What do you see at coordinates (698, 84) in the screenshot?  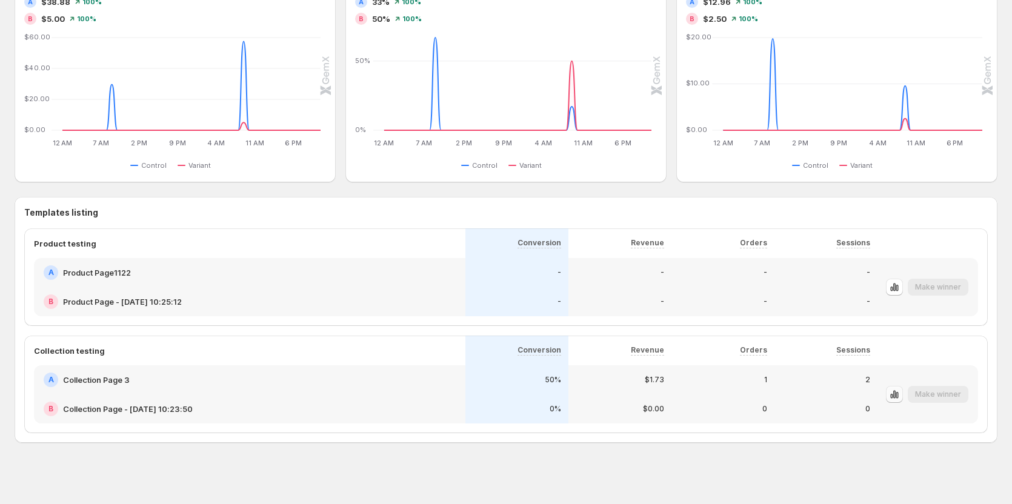 I see `text: $10.00` at bounding box center [698, 84].